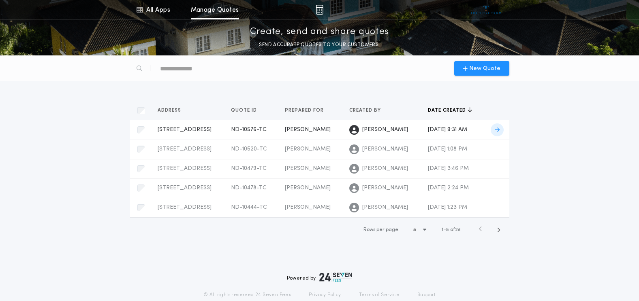  What do you see at coordinates (320, 277) in the screenshot?
I see `div: Powered by` at bounding box center [320, 277].